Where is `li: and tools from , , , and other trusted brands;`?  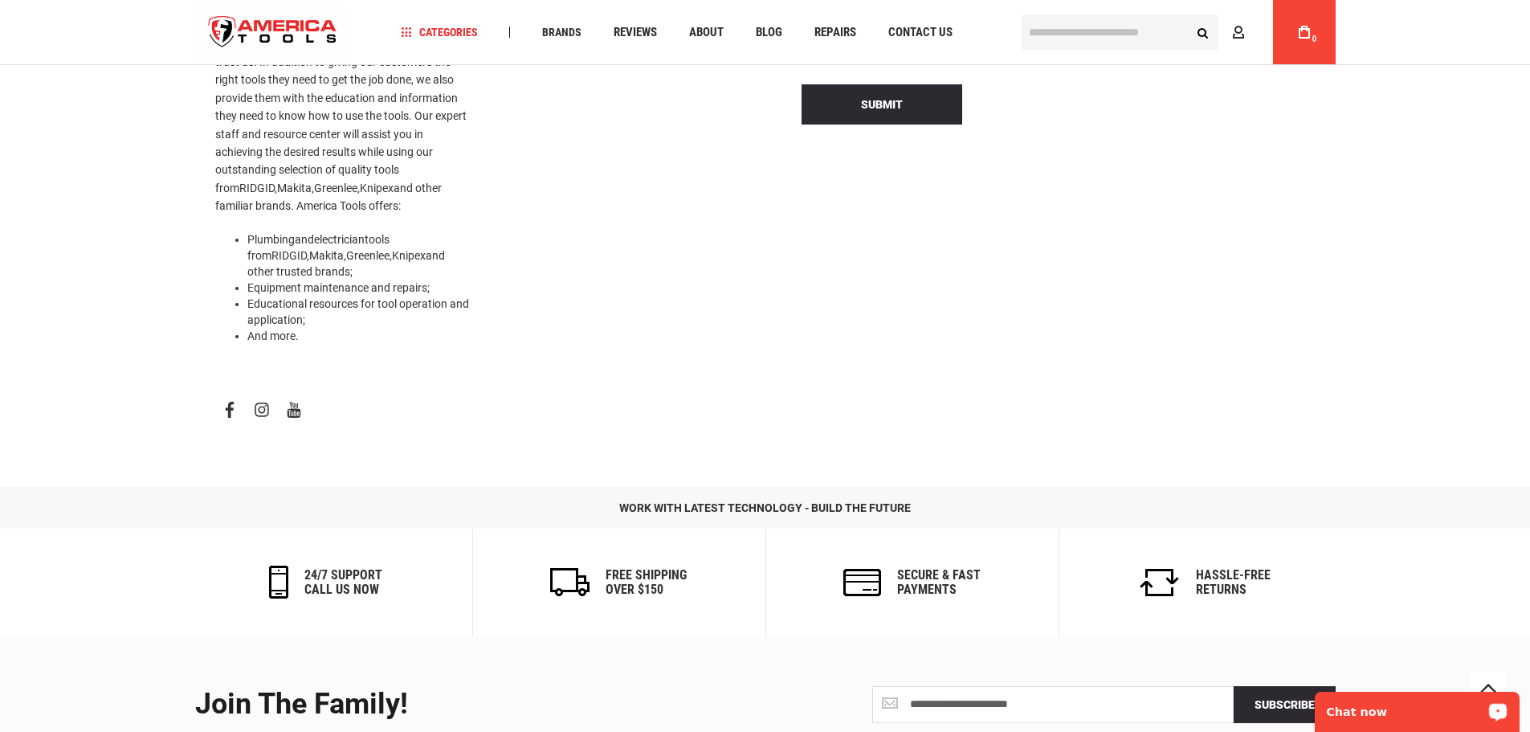 li: and tools from , , , and other trusted brands; is located at coordinates (360, 255).